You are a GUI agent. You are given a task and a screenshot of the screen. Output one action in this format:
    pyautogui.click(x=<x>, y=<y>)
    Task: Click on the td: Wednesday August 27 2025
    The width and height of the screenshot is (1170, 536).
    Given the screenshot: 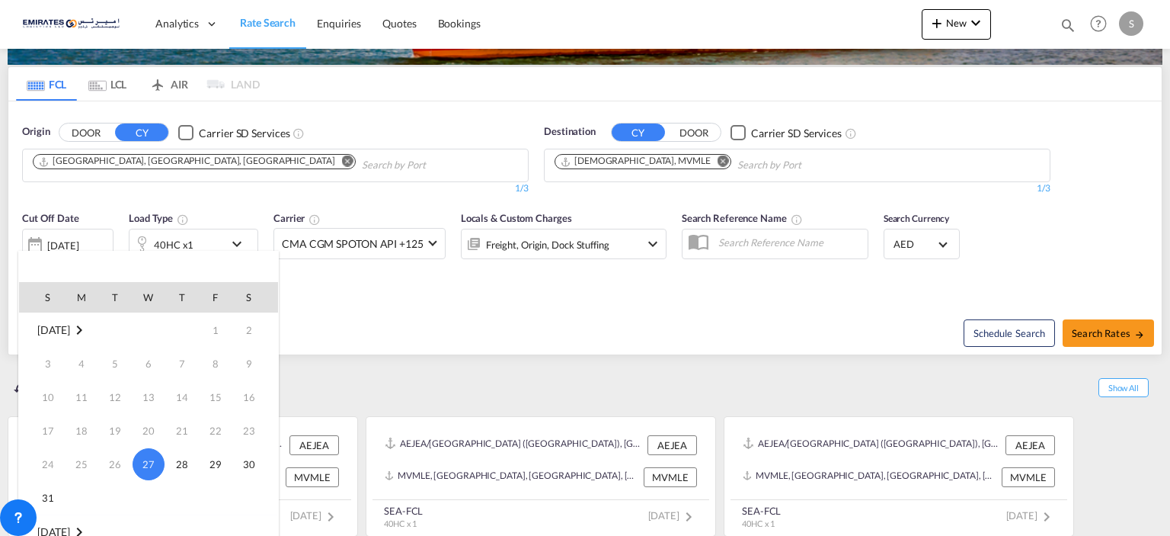 What is the action you would take?
    pyautogui.click(x=149, y=464)
    